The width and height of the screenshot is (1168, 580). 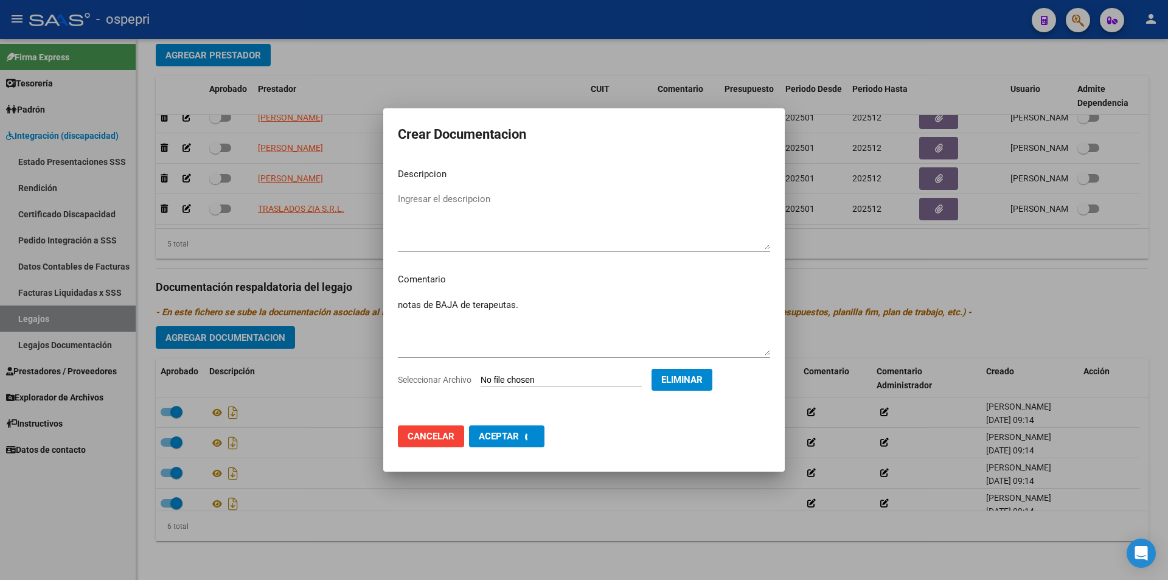 What do you see at coordinates (431, 436) in the screenshot?
I see `span: Cancelar` at bounding box center [431, 436].